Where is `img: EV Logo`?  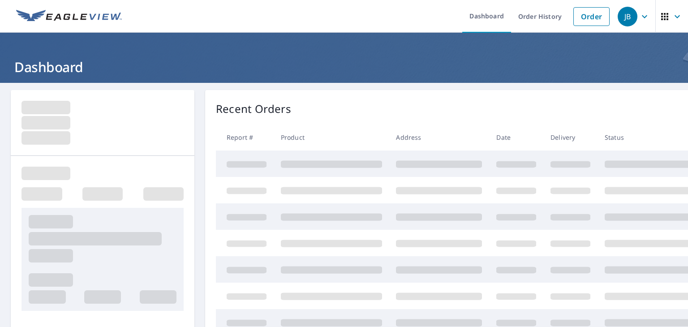 img: EV Logo is located at coordinates (69, 17).